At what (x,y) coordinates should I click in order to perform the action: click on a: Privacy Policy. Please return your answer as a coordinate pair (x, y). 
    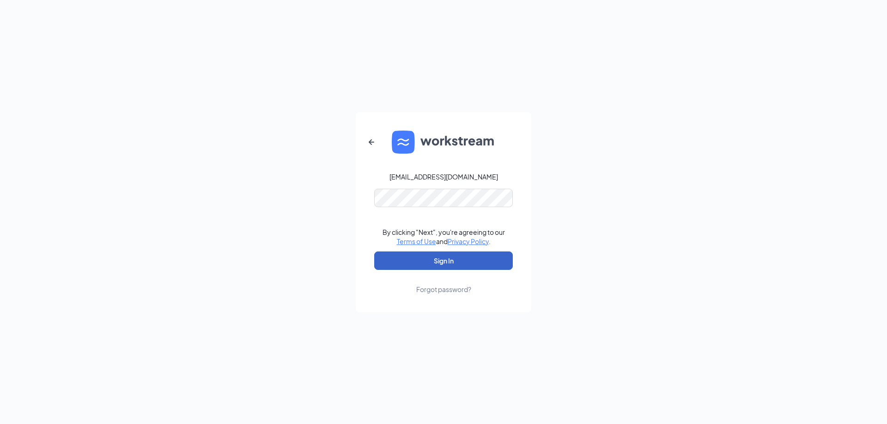
    Looking at the image, I should click on (468, 241).